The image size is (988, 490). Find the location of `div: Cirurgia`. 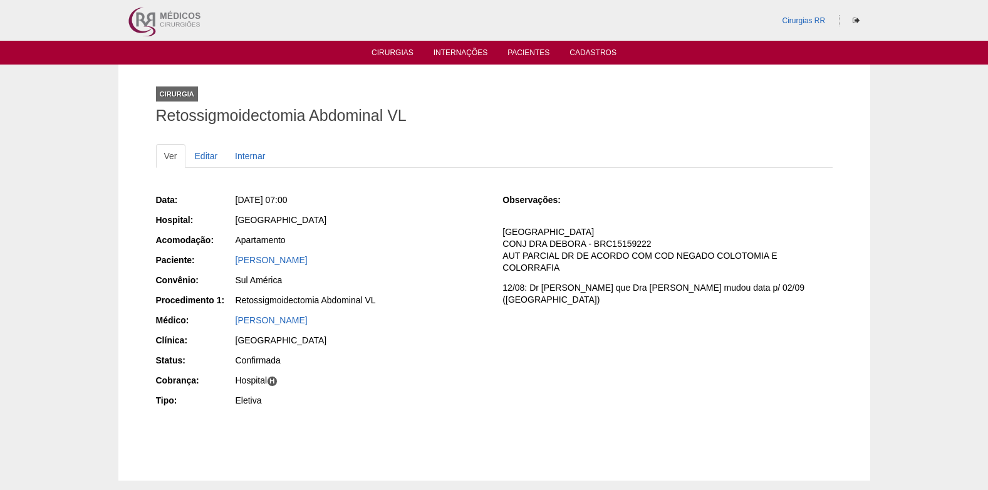

div: Cirurgia is located at coordinates (177, 94).